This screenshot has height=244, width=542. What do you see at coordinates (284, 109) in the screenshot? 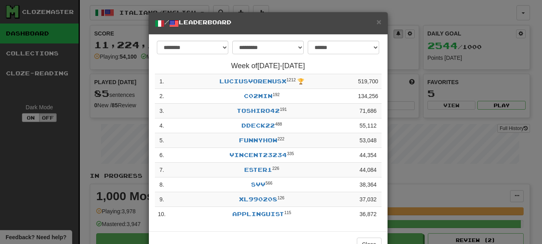
I see `sup: Level 191` at bounding box center [284, 109].